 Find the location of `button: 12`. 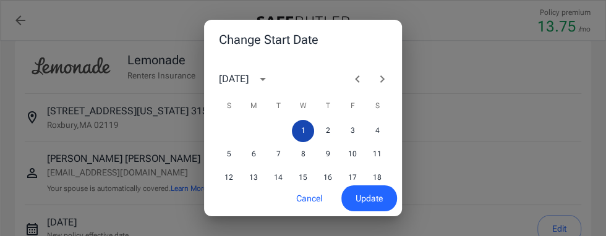

button: 12 is located at coordinates (229, 178).